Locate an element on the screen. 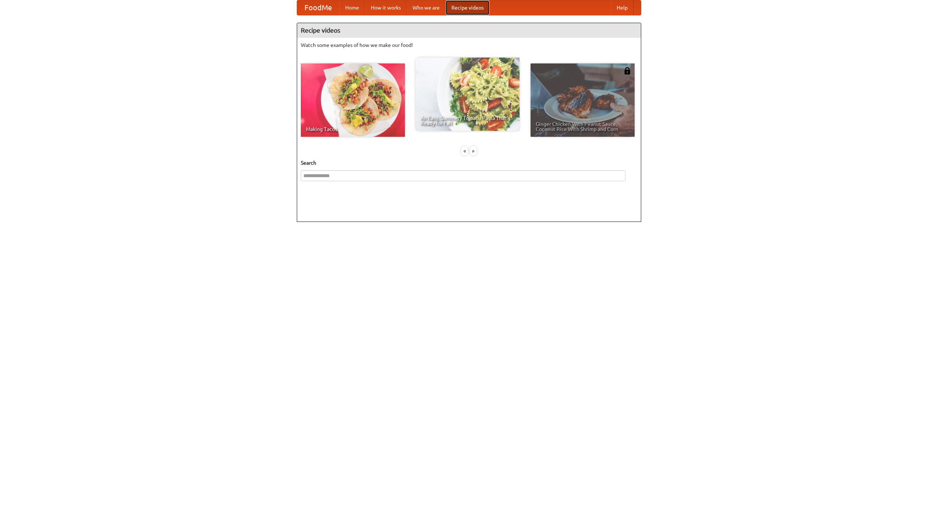  span: An Easy, Summery Tomato Pasta That's Ready for Fall is located at coordinates (468, 121).